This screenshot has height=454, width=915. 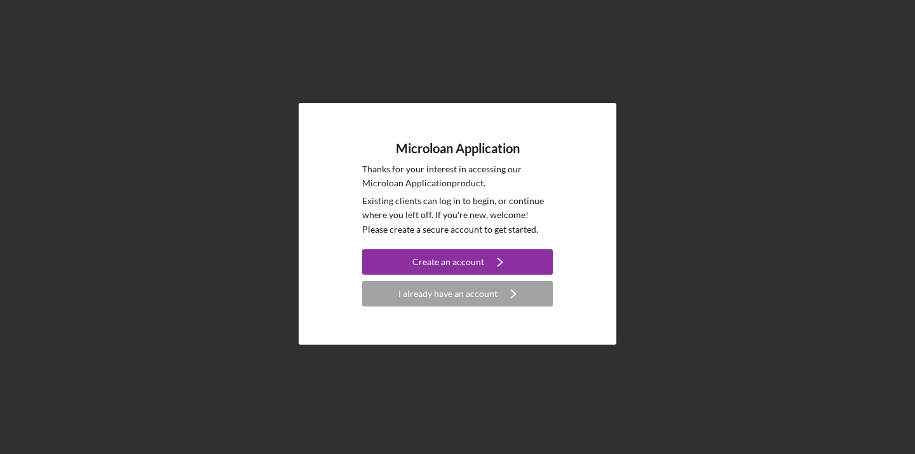 What do you see at coordinates (458, 176) in the screenshot?
I see `p: Thanks for your interest in accessing our Microloan Application product.` at bounding box center [458, 176].